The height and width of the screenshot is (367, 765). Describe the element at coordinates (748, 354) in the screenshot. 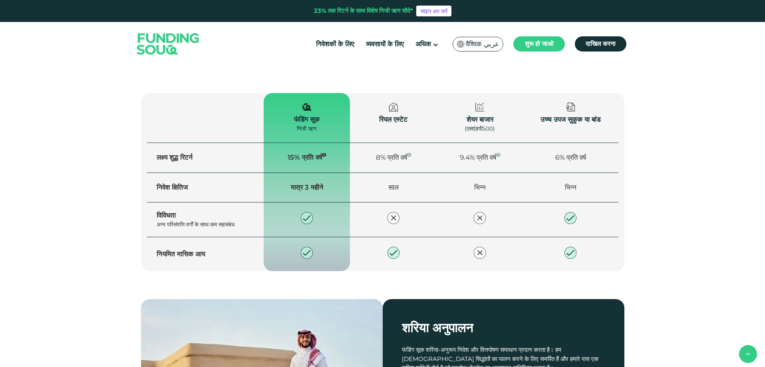

I see `button: पीछे` at that location.